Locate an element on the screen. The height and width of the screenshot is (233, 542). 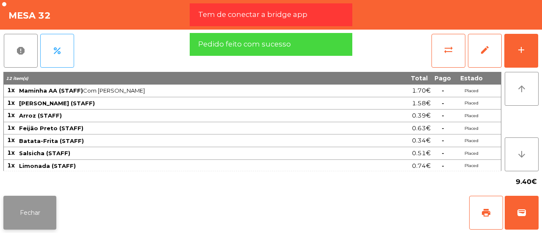
button: add is located at coordinates (521, 51).